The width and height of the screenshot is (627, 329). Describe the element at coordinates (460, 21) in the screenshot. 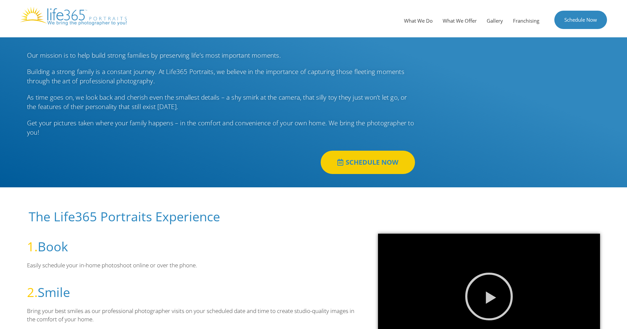

I see `a: What We Offer` at that location.